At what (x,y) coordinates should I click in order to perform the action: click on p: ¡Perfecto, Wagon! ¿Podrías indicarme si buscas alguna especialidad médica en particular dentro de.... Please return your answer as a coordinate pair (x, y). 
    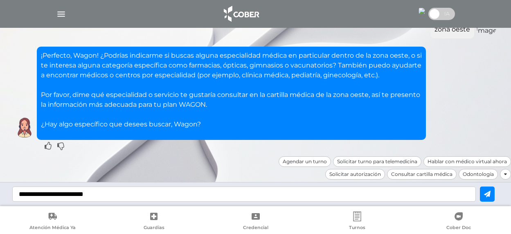
    Looking at the image, I should click on (231, 90).